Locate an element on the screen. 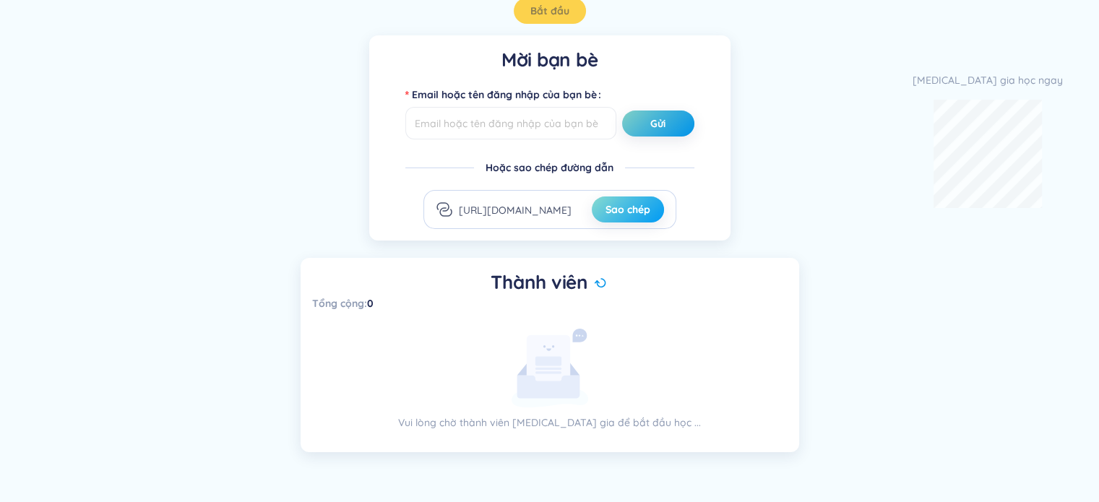  span: Sao chép is located at coordinates (628, 210).